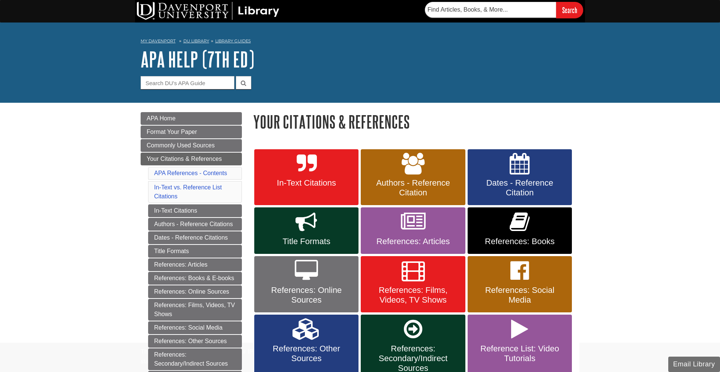 The height and width of the screenshot is (372, 720). I want to click on a: References: Books, so click(520, 231).